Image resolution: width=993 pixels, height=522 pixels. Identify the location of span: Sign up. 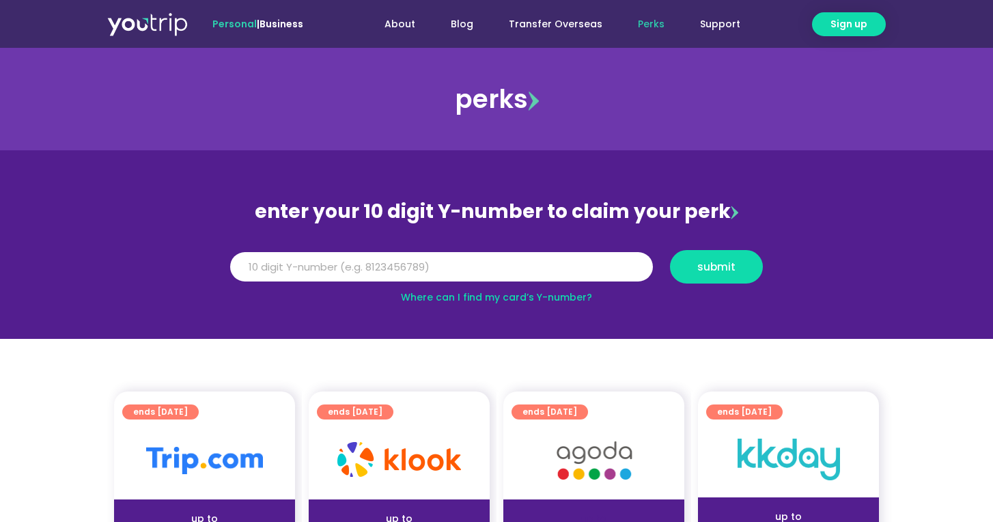
(849, 24).